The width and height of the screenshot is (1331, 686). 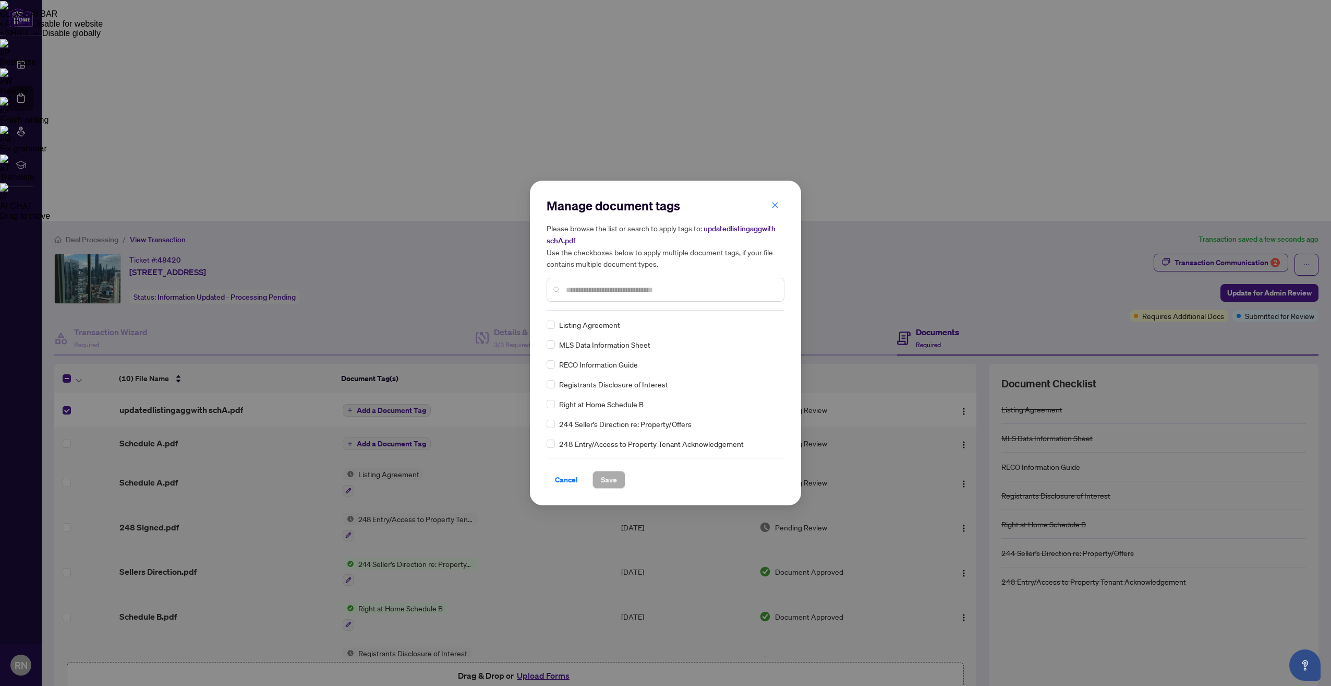 I want to click on span: MLS Data Information Sheet, so click(x=605, y=344).